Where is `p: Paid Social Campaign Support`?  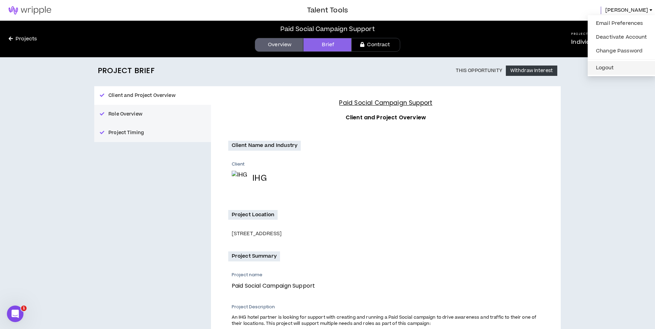 p: Paid Social Campaign Support is located at coordinates (385, 286).